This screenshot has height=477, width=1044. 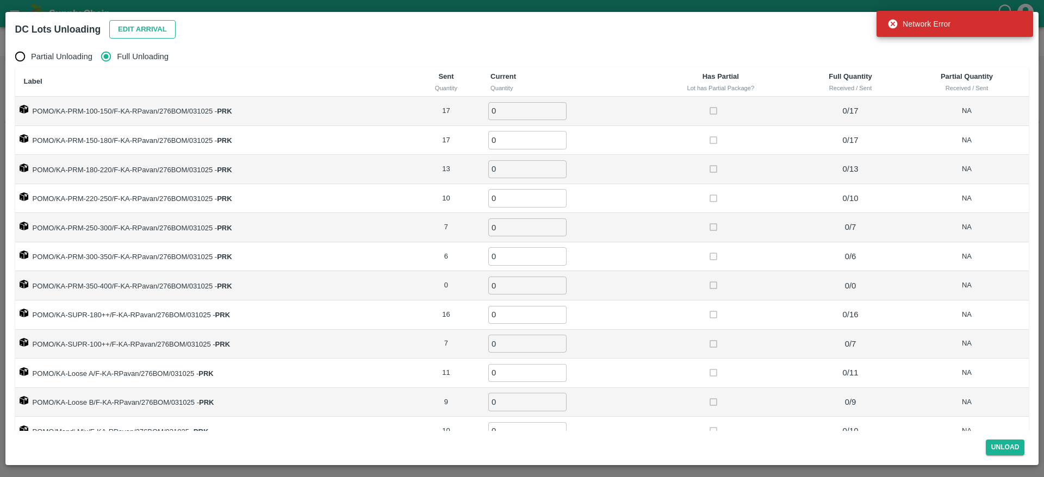 I want to click on div: Network Error, so click(x=919, y=24).